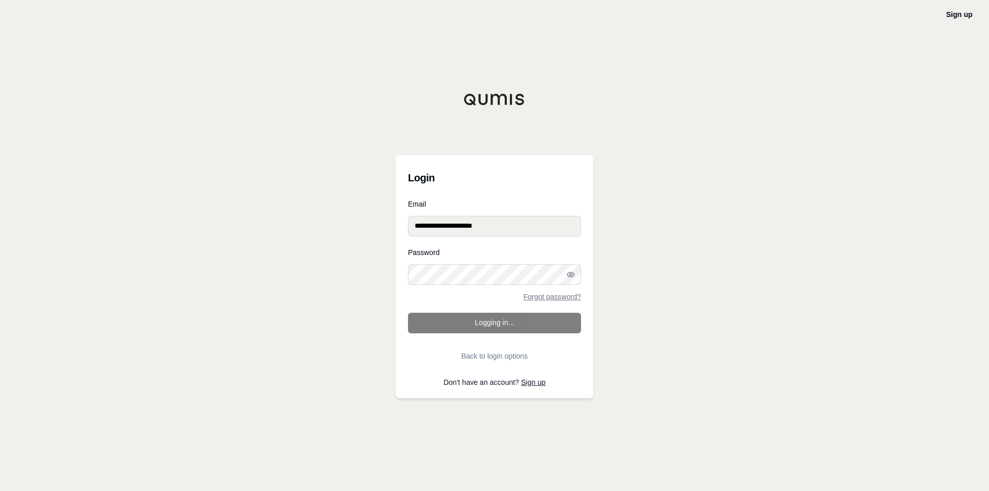  What do you see at coordinates (494, 252) in the screenshot?
I see `label: Password` at bounding box center [494, 252].